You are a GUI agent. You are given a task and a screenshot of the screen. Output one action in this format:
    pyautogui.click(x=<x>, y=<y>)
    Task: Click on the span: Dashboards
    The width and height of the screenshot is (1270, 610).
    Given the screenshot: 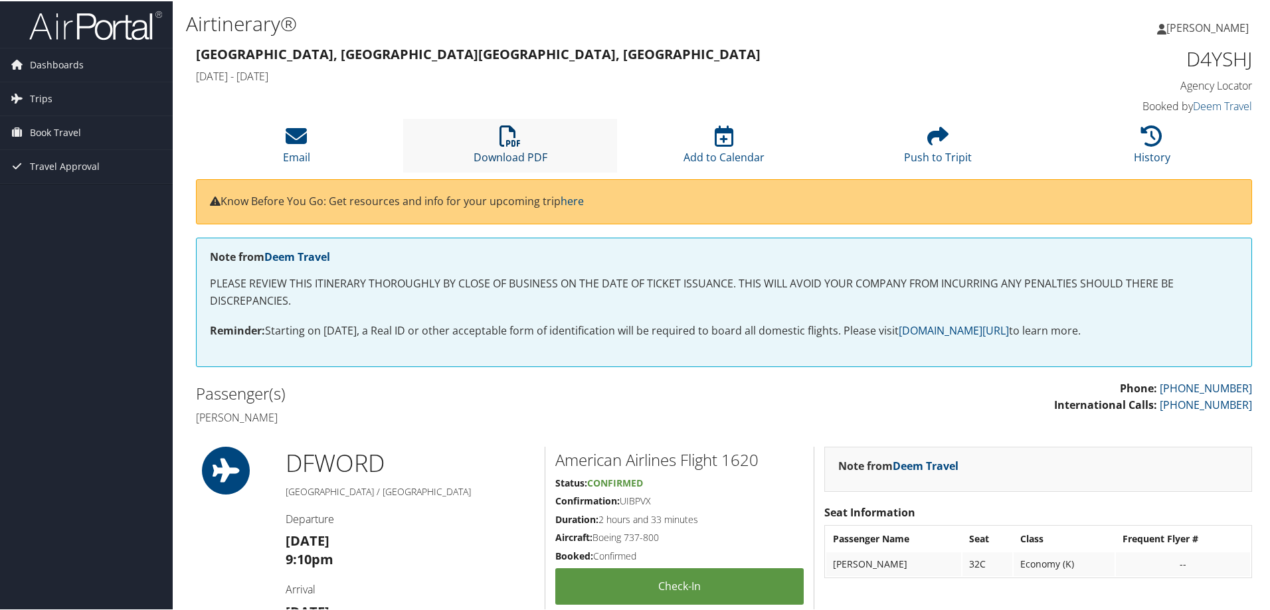 What is the action you would take?
    pyautogui.click(x=56, y=64)
    